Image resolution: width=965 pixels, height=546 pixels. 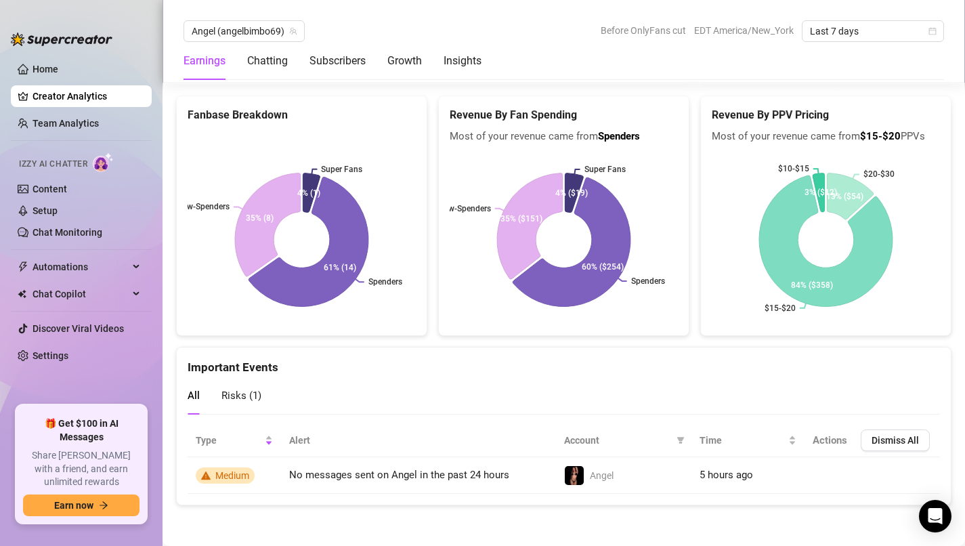 I want to click on span: Type, so click(x=229, y=440).